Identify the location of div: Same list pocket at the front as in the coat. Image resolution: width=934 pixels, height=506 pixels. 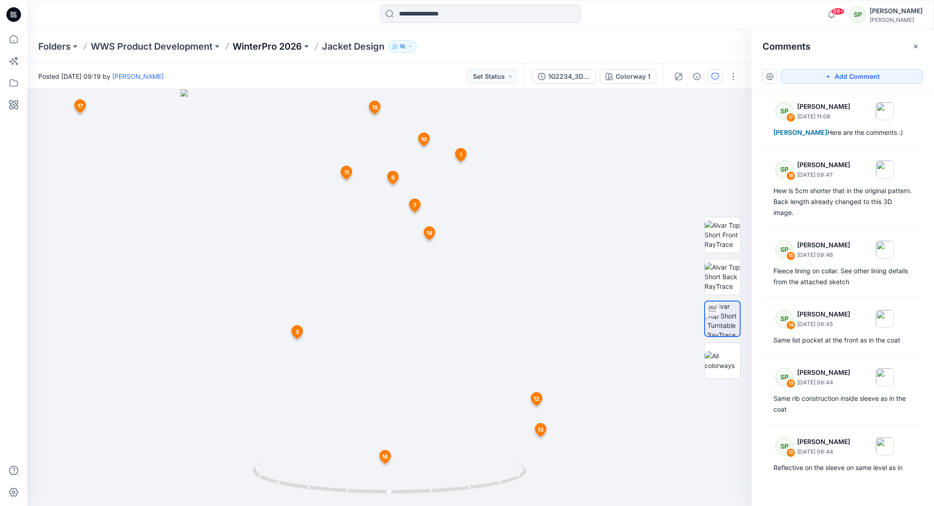
(842, 340).